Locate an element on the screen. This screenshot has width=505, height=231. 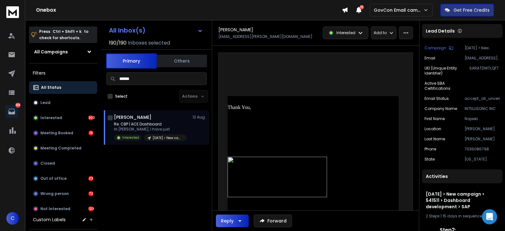
h1: All Campaigns is located at coordinates (51, 52).